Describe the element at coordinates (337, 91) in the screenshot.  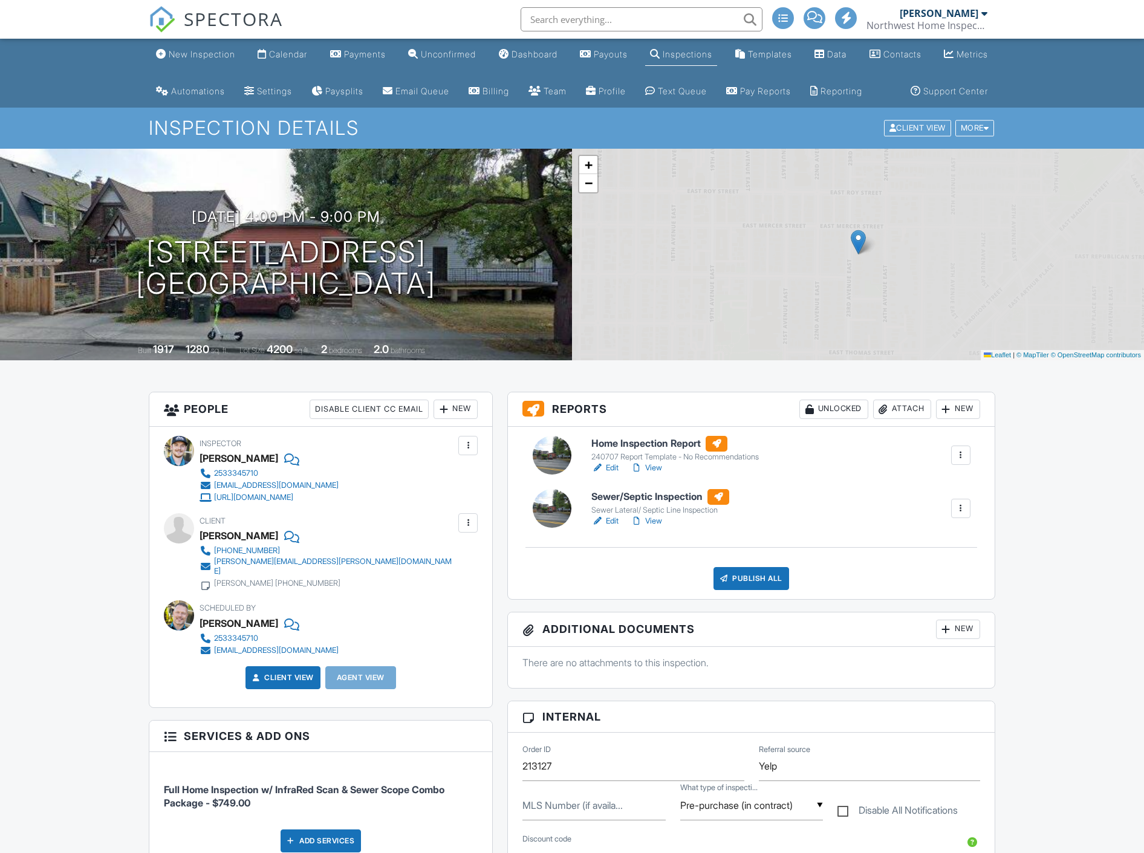
I see `a: Paysplits` at that location.